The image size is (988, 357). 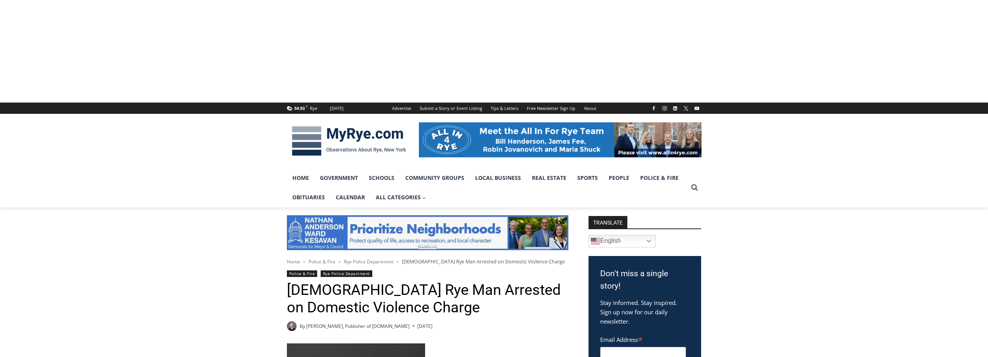 I want to click on span: 54.93, so click(x=299, y=108).